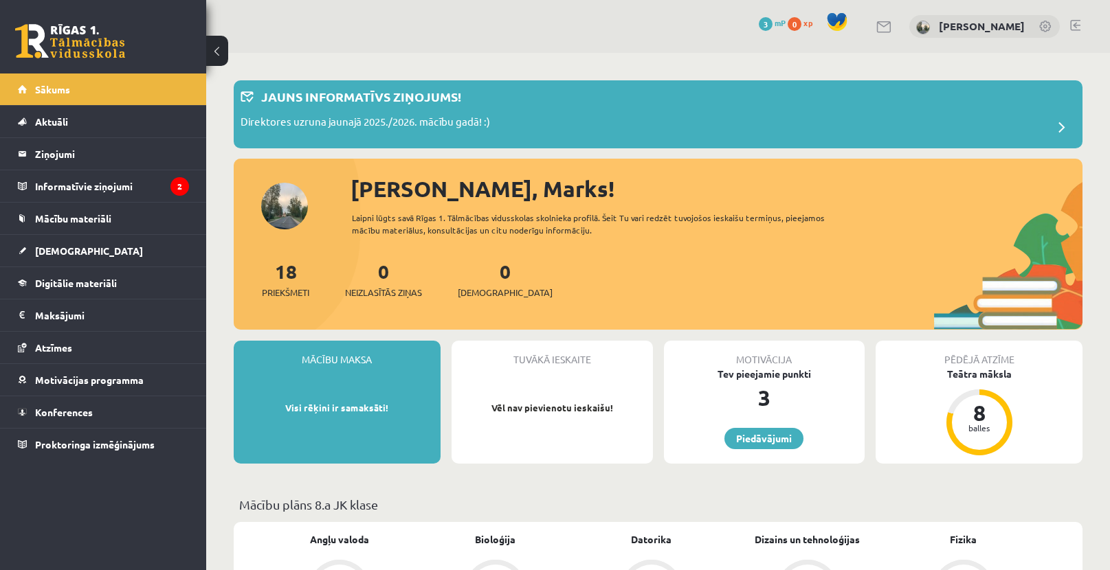 The image size is (1110, 570). I want to click on span: Motivācijas programma, so click(89, 380).